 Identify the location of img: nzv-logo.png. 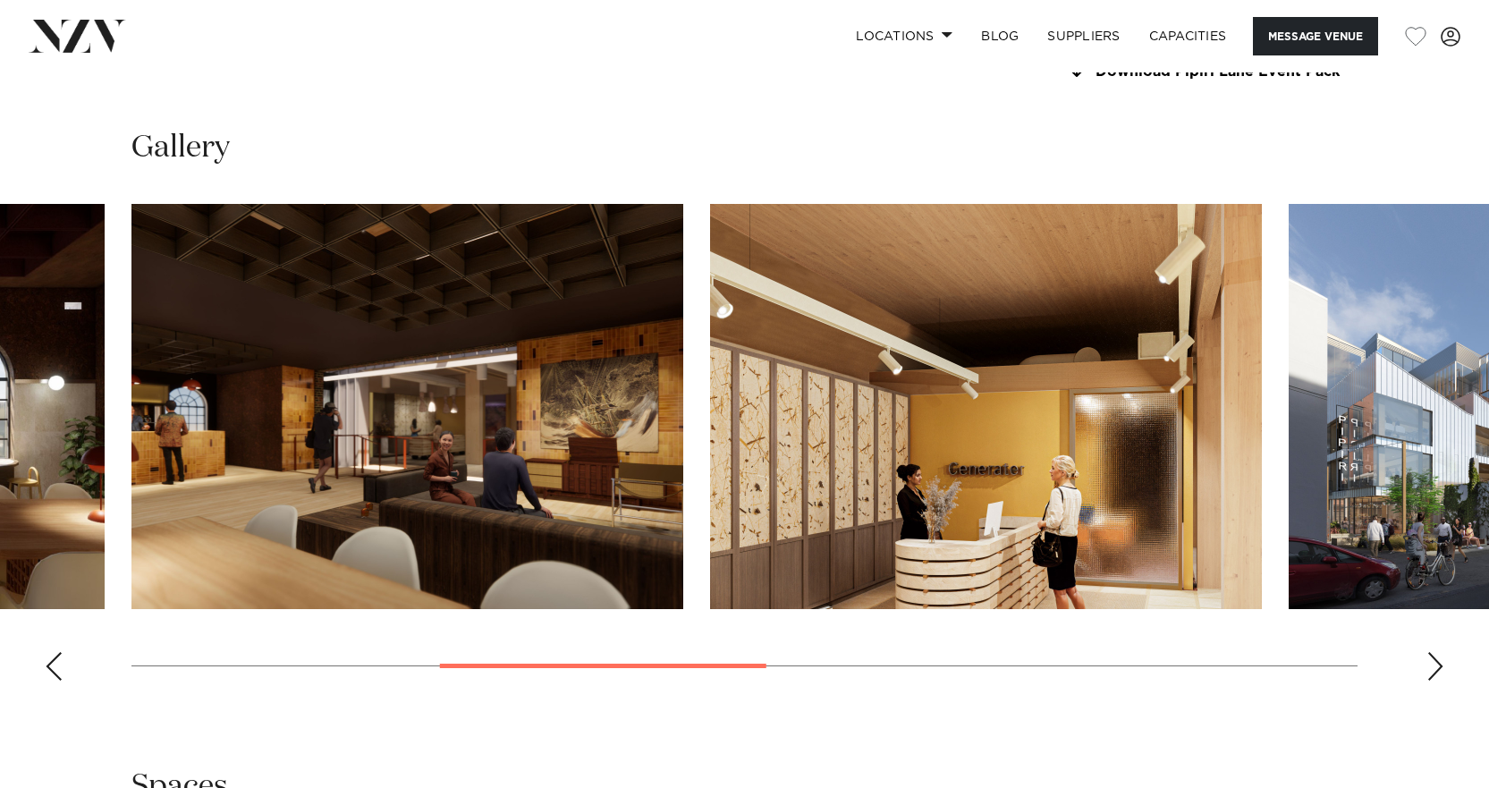
(77, 36).